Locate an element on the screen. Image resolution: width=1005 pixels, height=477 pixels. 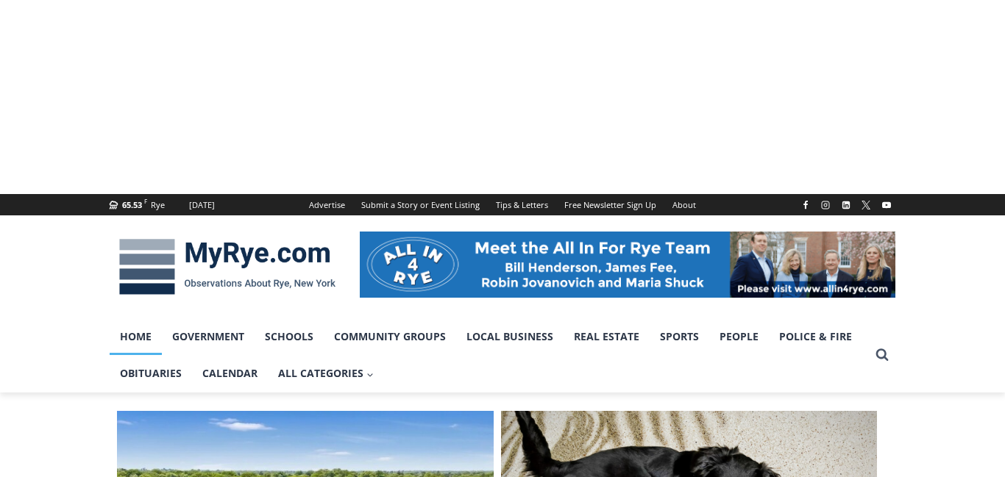
a: X is located at coordinates (866, 205).